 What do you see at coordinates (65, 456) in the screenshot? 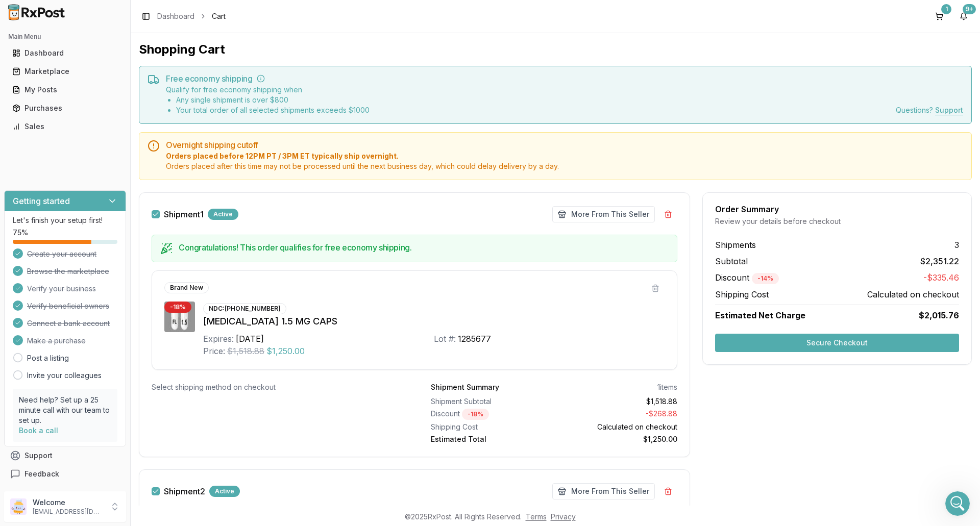
I see `button: Support` at bounding box center [65, 456].